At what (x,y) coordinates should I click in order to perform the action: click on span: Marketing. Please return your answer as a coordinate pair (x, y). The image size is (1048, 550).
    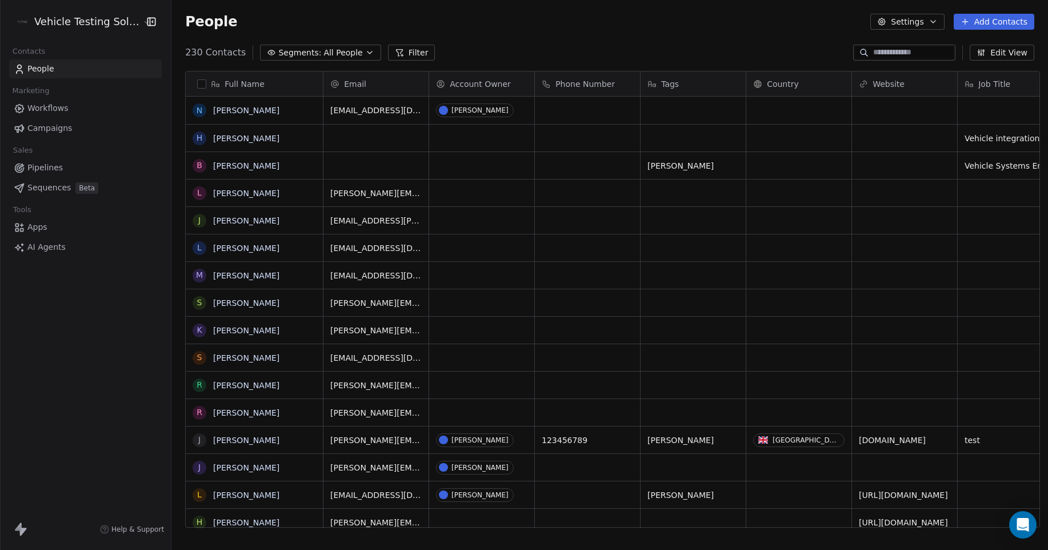
    Looking at the image, I should click on (31, 91).